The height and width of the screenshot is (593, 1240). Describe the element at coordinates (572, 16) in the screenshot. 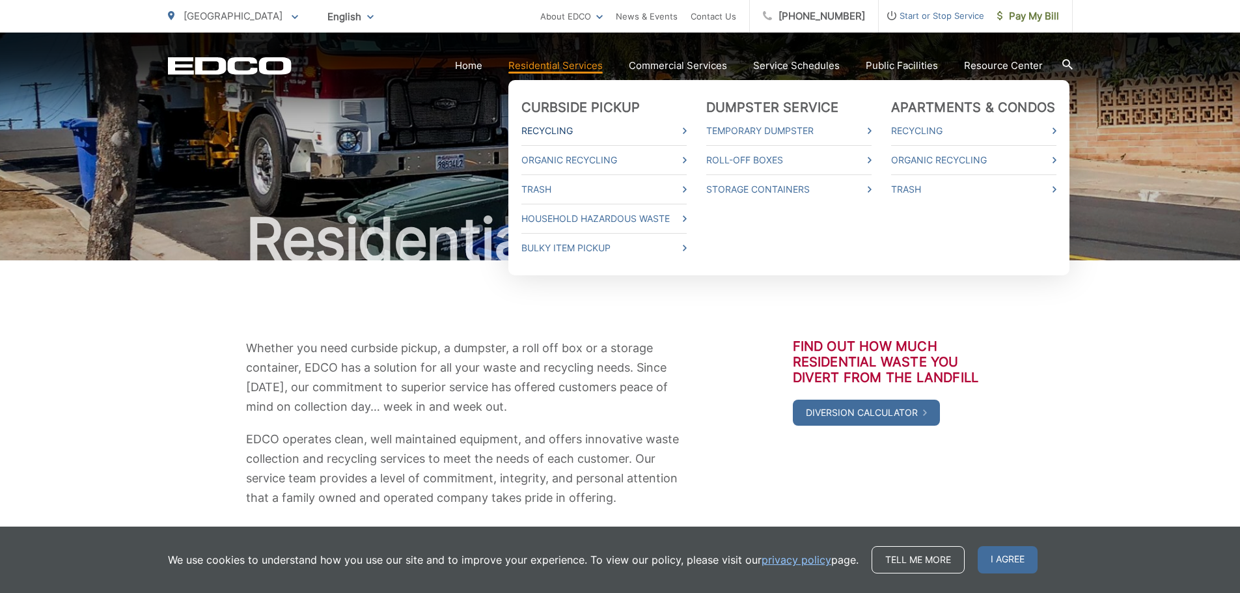

I see `a: About EDCO` at that location.